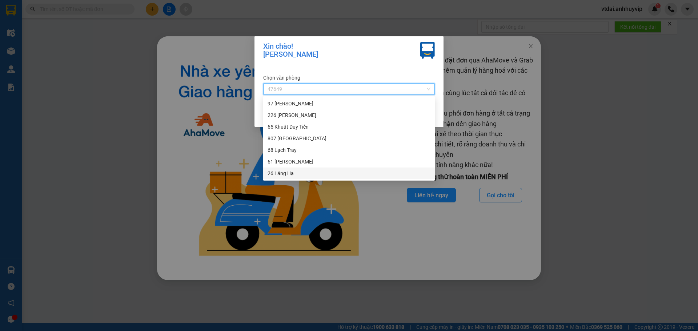 Image resolution: width=698 pixels, height=331 pixels. Describe the element at coordinates (349, 162) in the screenshot. I see `div: 61 Trần Đăng Ninh` at that location.